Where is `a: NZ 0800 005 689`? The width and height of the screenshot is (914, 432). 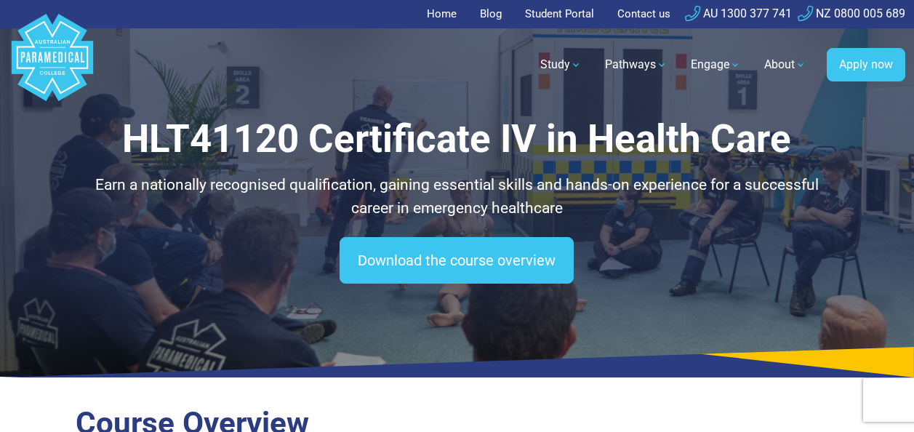
a: NZ 0800 005 689 is located at coordinates (852, 13).